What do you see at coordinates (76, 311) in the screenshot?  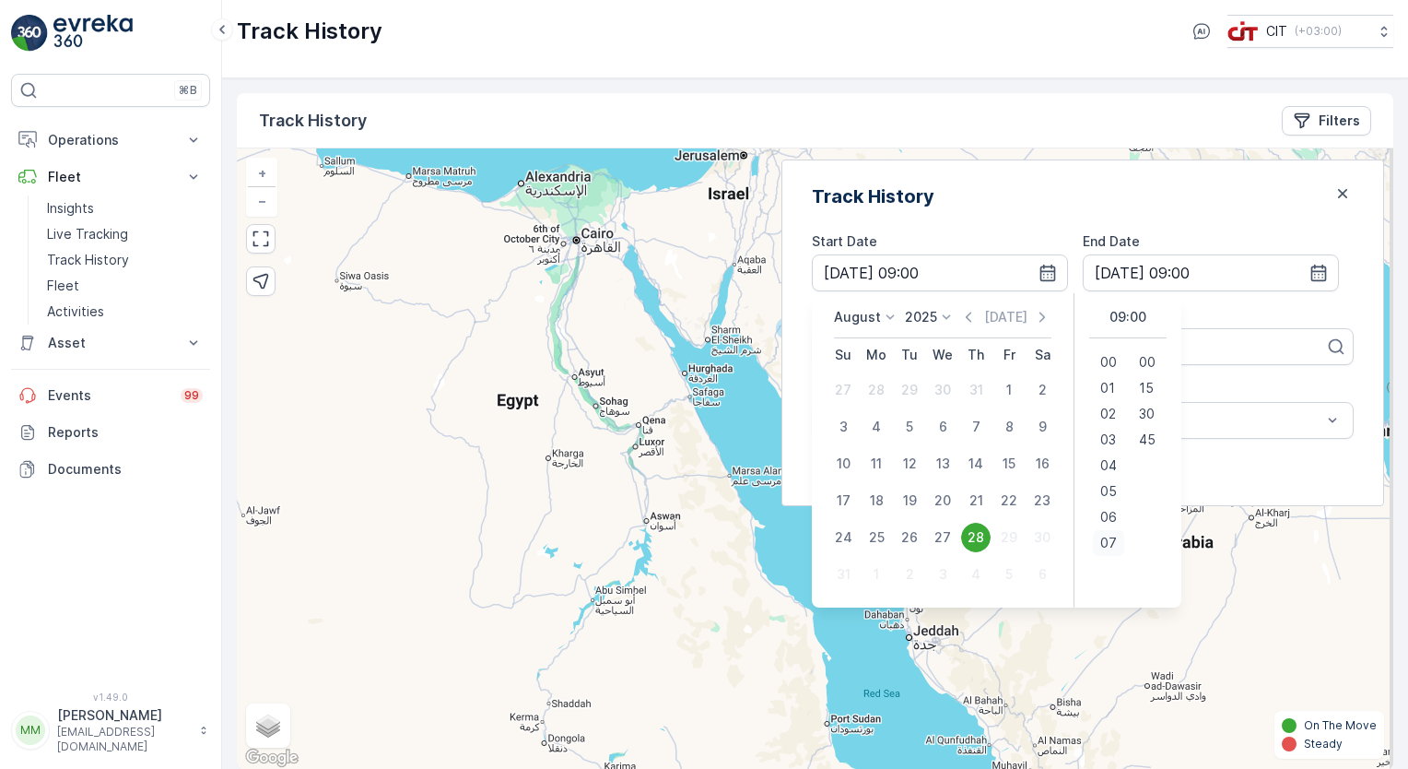 I see `p: Activities` at bounding box center [76, 311].